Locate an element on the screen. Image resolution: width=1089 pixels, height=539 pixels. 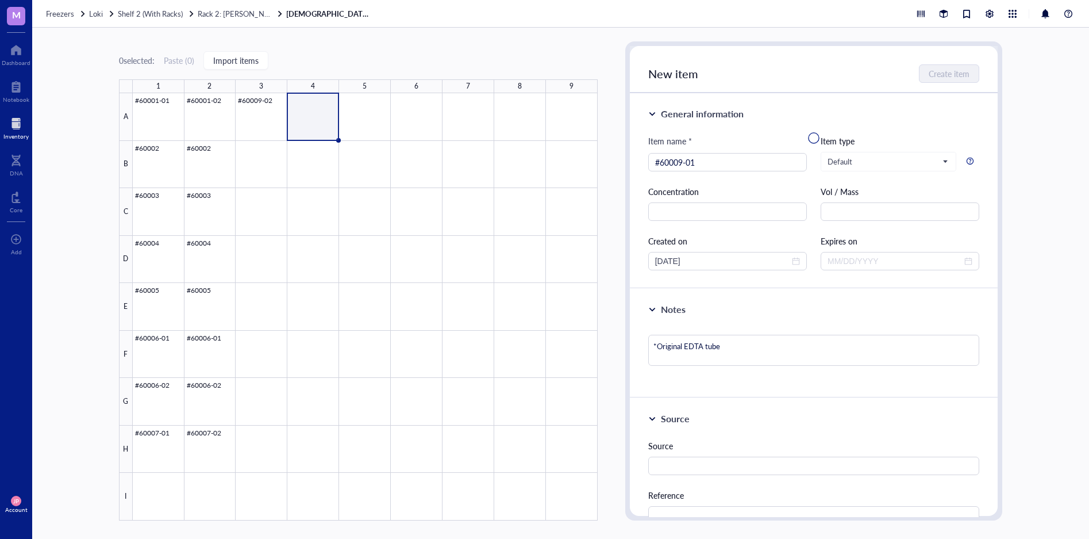
div: H is located at coordinates (126, 449).